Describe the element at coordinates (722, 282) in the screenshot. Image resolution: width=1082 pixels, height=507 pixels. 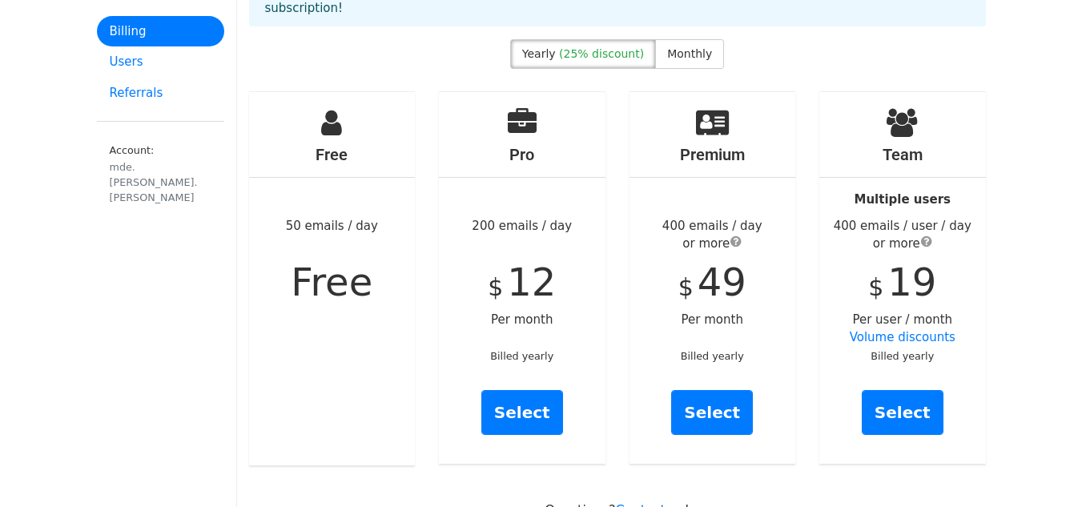
I see `span: 49` at that location.